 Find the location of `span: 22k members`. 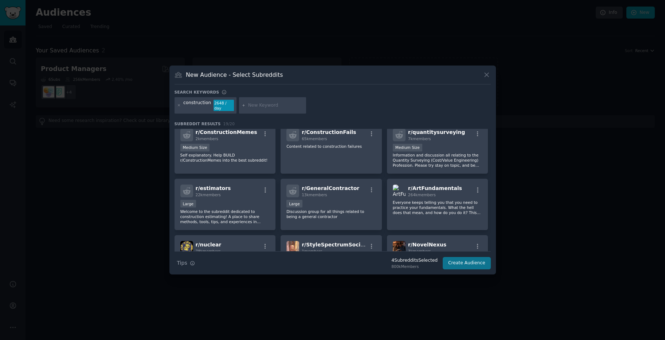

span: 22k members is located at coordinates (208, 195).